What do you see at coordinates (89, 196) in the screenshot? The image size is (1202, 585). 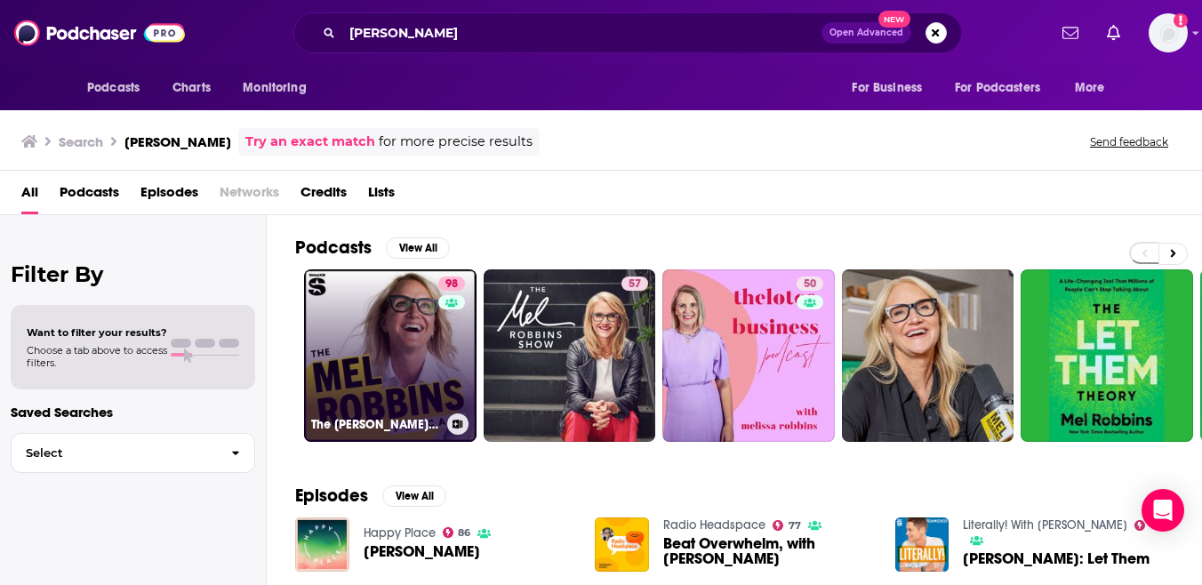 I see `a: Podcasts` at bounding box center [89, 196].